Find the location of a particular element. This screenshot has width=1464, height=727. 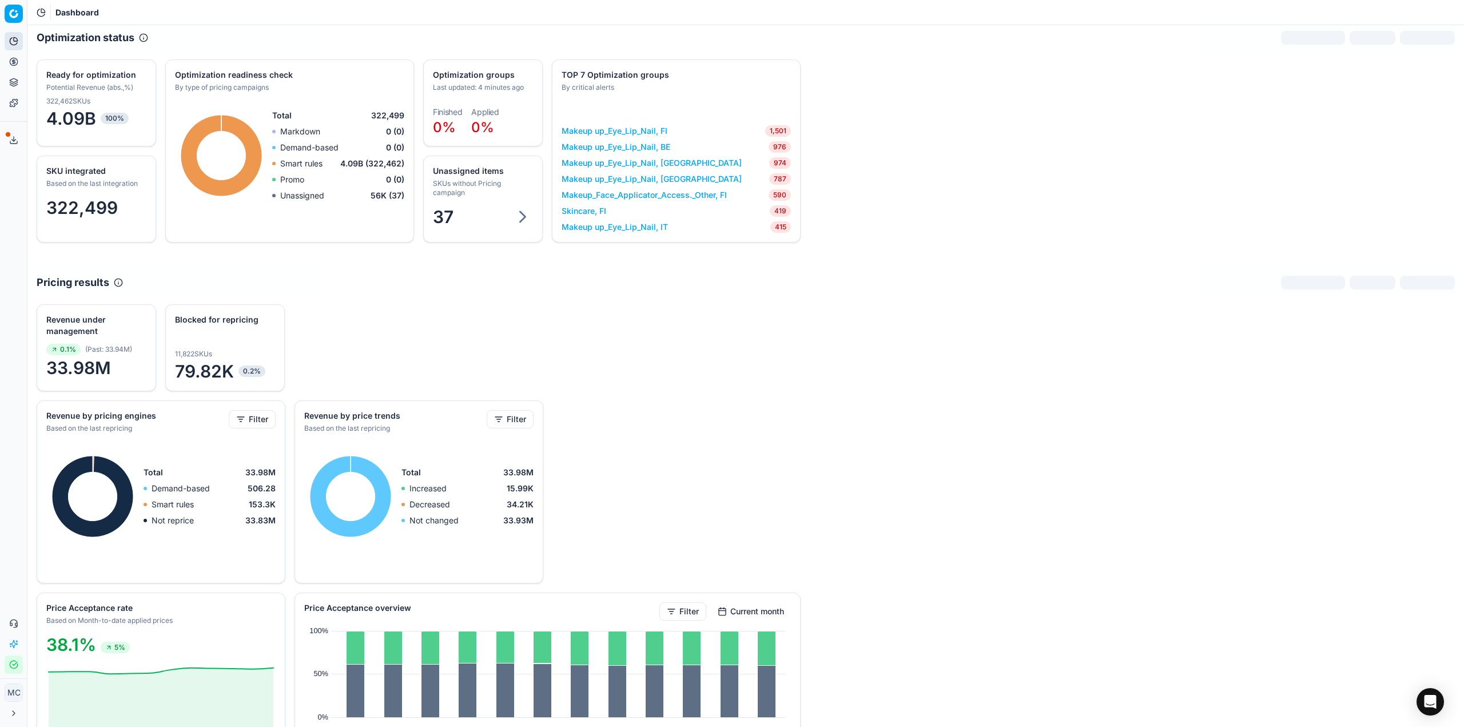

div: Ready for optimization is located at coordinates (95, 75).